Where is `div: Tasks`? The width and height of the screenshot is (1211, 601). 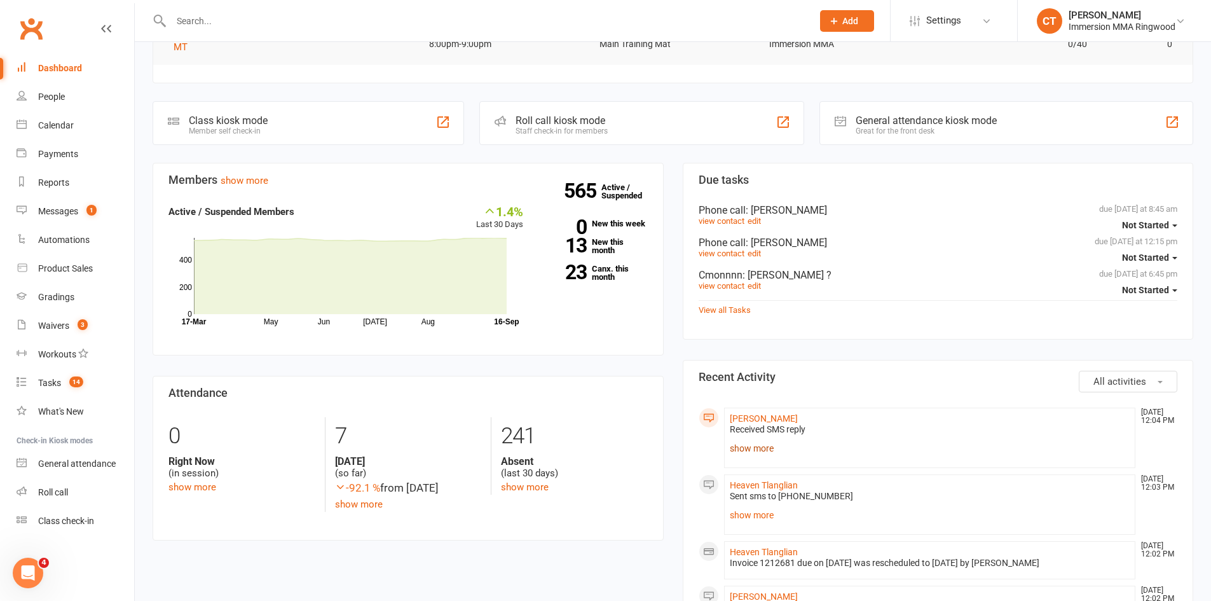
div: Tasks is located at coordinates (50, 383).